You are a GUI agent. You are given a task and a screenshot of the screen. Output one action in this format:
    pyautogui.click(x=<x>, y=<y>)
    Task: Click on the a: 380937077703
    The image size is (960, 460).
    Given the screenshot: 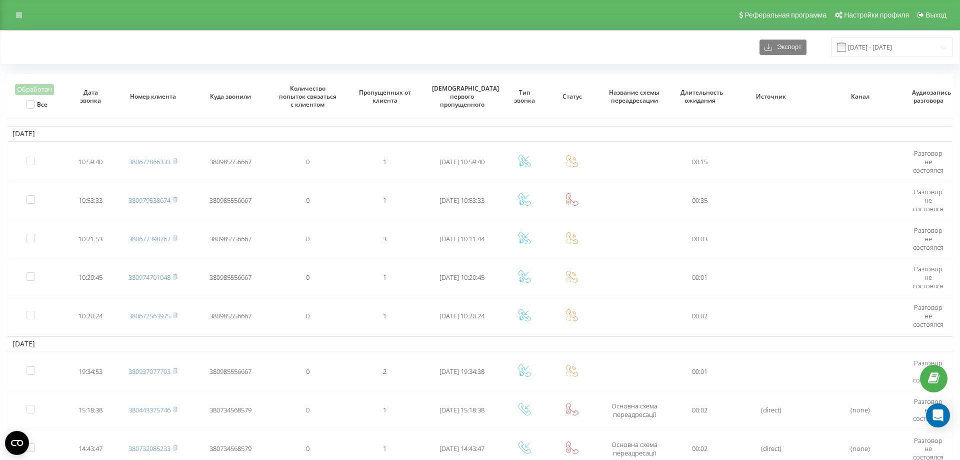 What is the action you would take?
    pyautogui.click(x=150, y=371)
    